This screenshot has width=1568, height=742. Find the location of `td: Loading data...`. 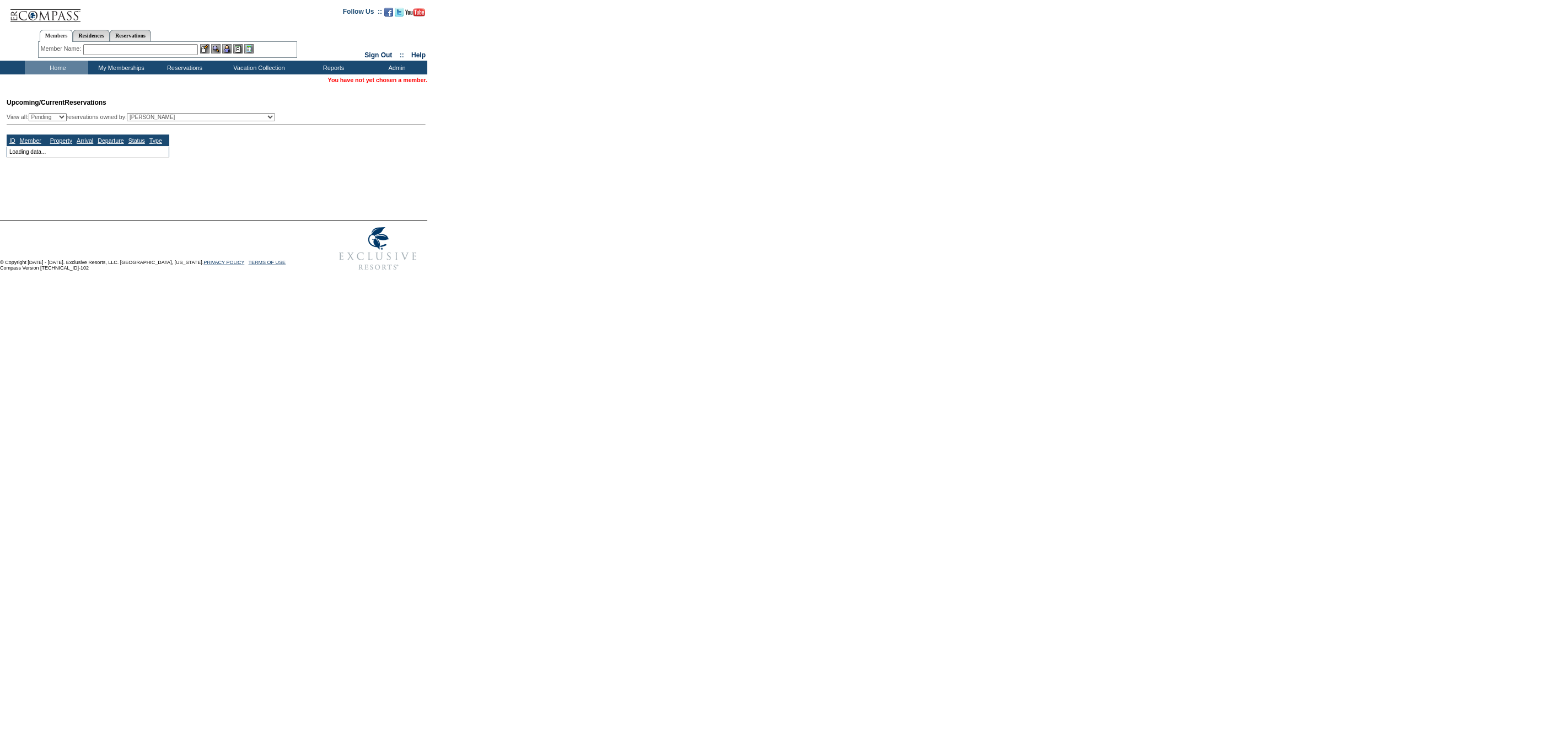

td: Loading data... is located at coordinates (88, 152).